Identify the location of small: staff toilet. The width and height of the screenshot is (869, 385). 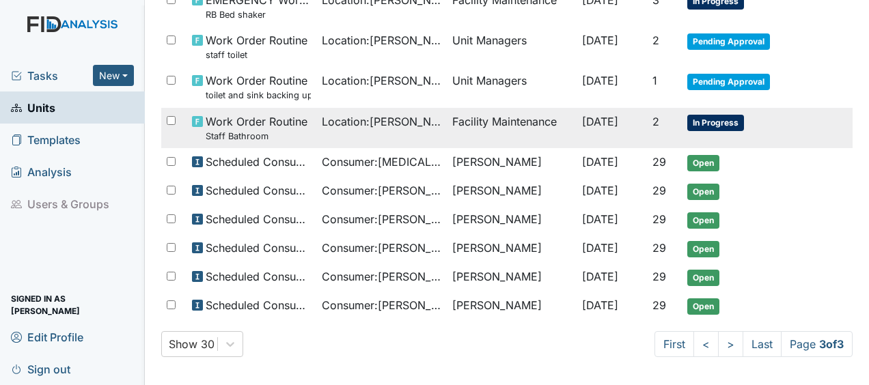
(256, 55).